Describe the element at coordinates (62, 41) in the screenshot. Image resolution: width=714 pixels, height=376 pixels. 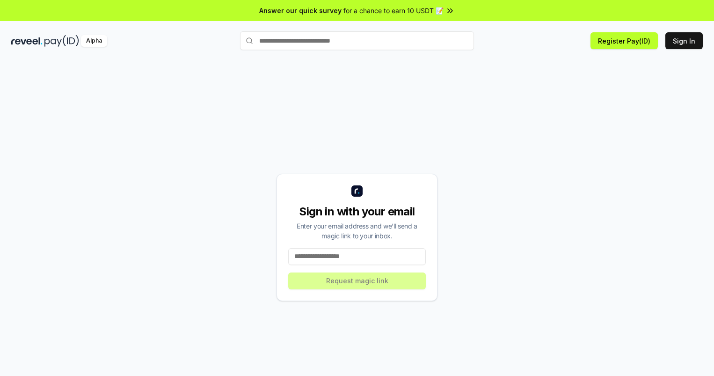
I see `img: pay_id` at that location.